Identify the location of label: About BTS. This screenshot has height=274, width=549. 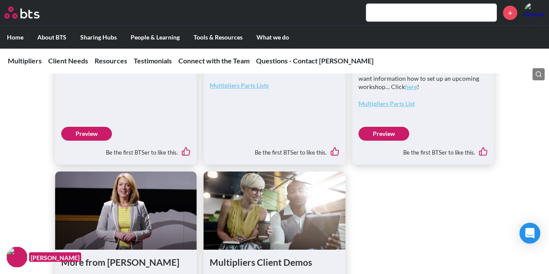
(52, 37).